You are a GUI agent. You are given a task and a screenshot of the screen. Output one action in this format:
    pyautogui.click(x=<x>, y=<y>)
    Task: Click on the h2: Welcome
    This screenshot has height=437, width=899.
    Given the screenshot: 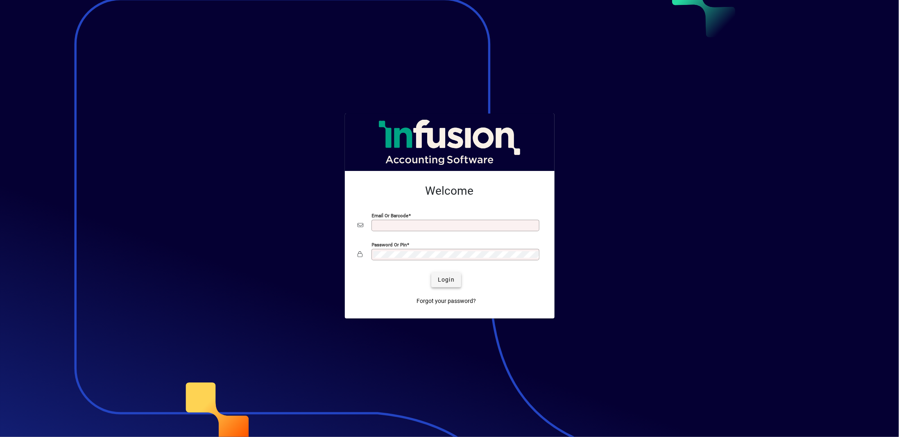 What is the action you would take?
    pyautogui.click(x=450, y=191)
    